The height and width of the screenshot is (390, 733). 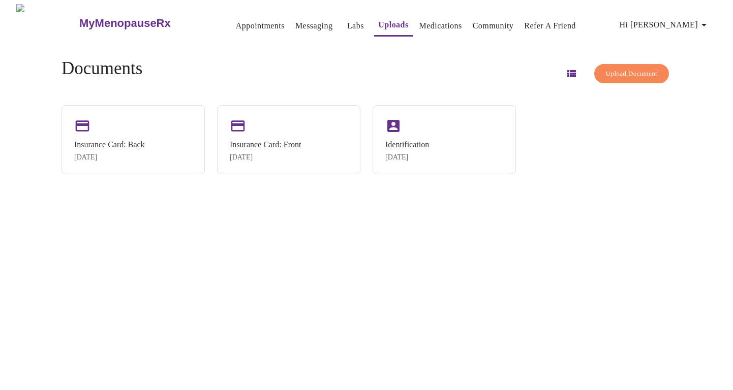 I want to click on button: Community, so click(x=493, y=26).